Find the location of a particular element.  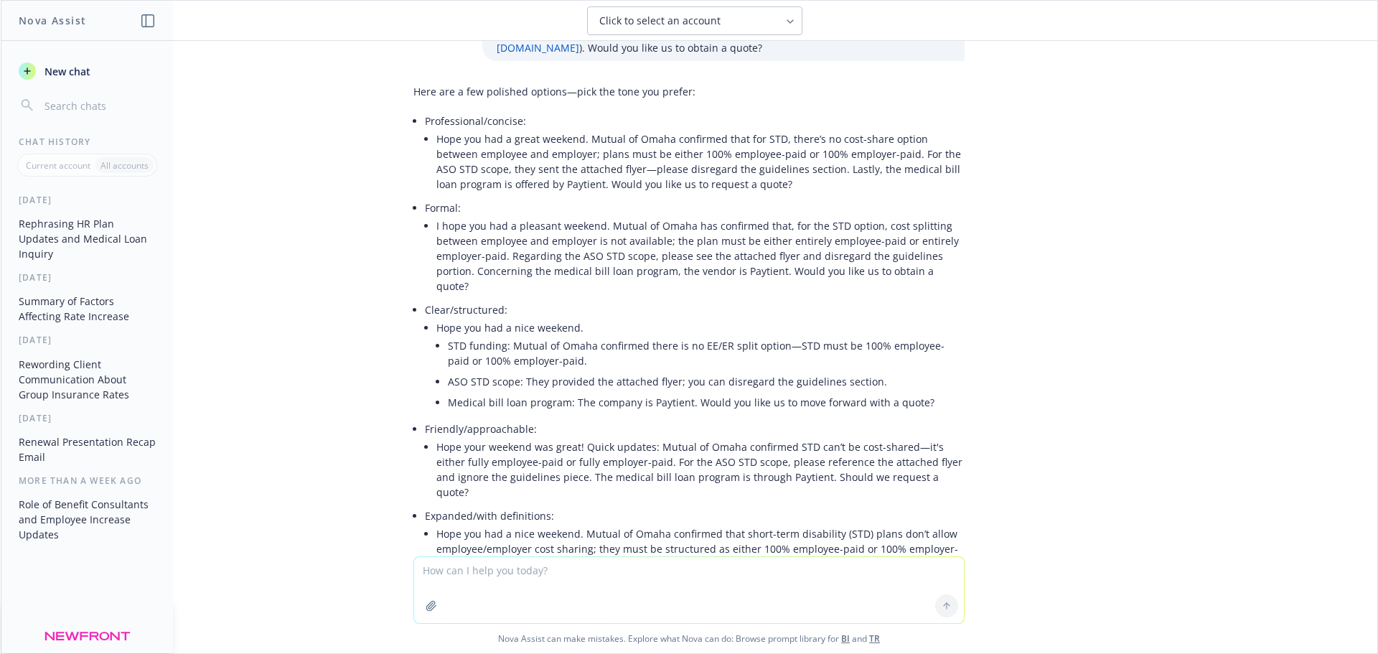

a: BI is located at coordinates (846, 638).